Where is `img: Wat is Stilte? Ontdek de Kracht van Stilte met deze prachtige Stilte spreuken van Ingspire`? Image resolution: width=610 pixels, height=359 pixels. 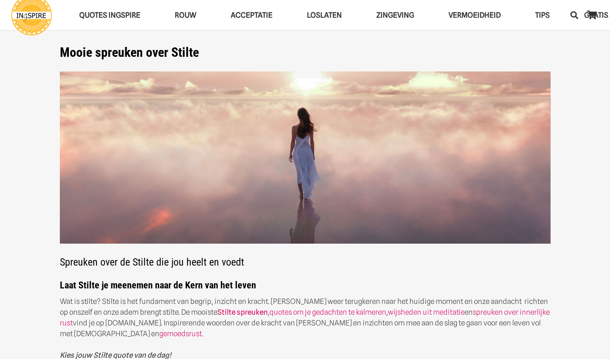 img: Wat is Stilte? Ontdek de Kracht van Stilte met deze prachtige Stilte spreuken van Ingspire is located at coordinates (305, 158).